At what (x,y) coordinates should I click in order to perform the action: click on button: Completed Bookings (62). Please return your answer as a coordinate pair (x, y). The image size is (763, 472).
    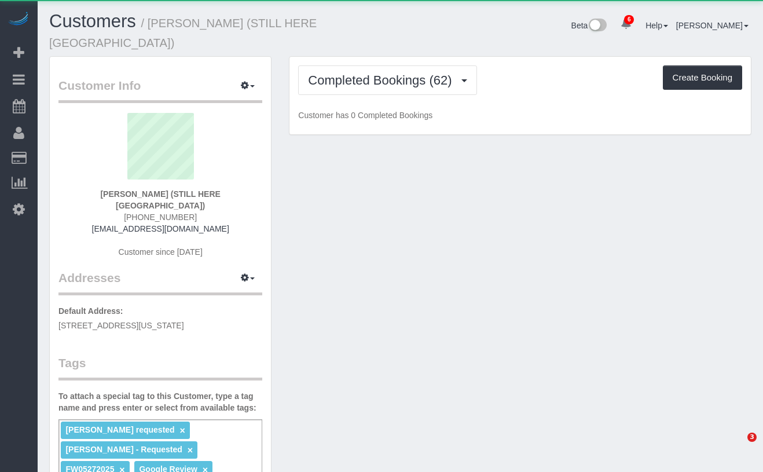
    Looking at the image, I should click on (387, 80).